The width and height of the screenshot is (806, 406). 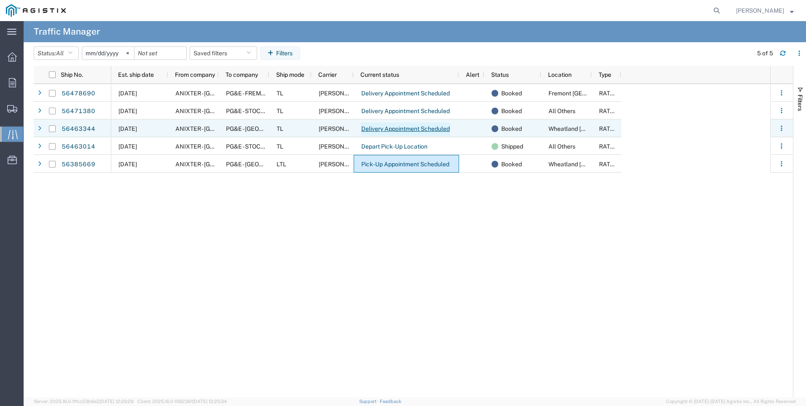 I want to click on div: 5 of 5, so click(x=765, y=53).